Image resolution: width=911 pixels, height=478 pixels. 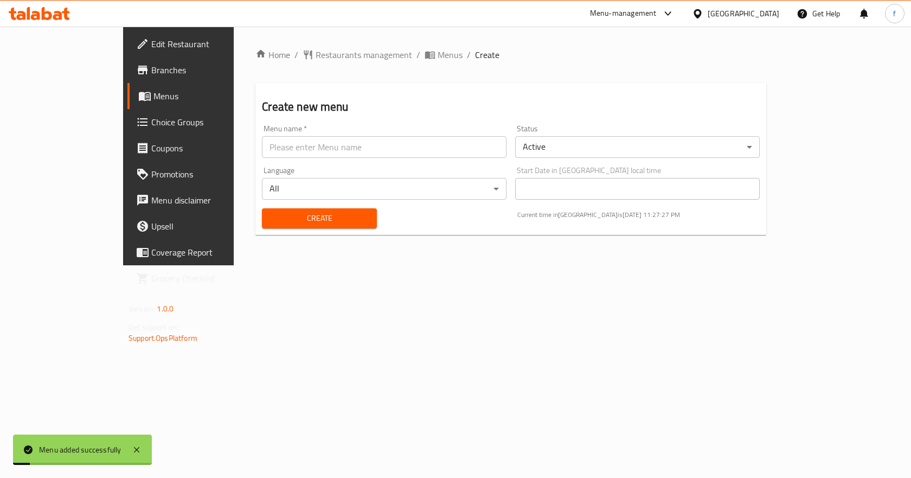 What do you see at coordinates (319, 218) in the screenshot?
I see `button: Create` at bounding box center [319, 218].